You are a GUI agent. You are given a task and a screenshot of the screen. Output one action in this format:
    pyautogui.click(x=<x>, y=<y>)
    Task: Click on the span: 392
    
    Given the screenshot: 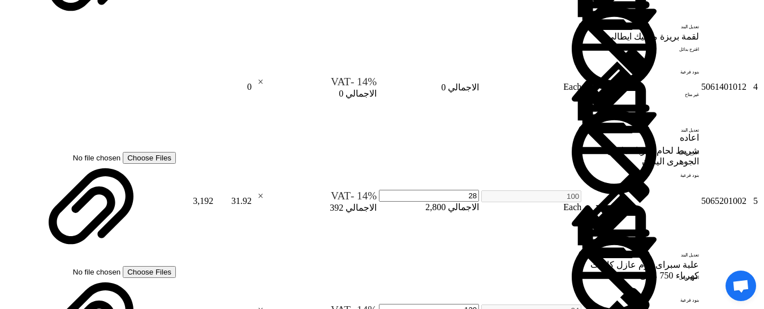 What is the action you would take?
    pyautogui.click(x=336, y=207)
    